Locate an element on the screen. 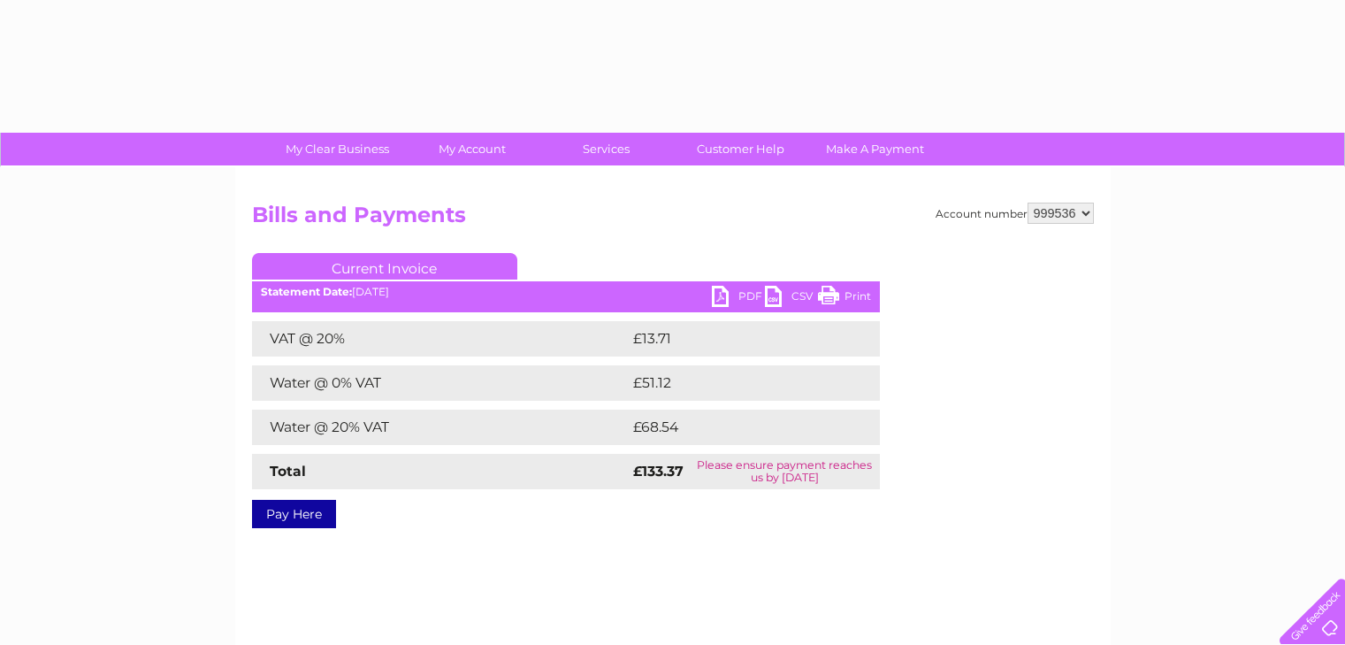  a: Pay Here is located at coordinates (294, 514).